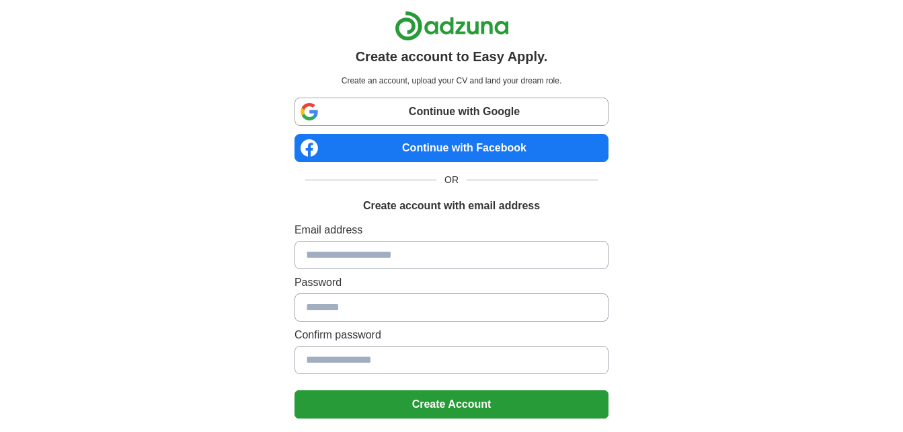  I want to click on span: OR, so click(451, 180).